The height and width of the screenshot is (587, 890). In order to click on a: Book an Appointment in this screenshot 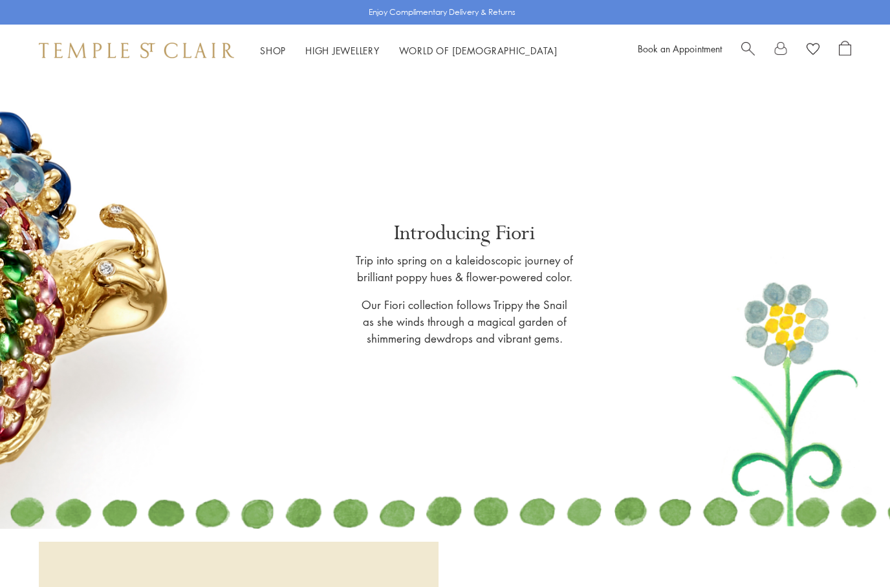, I will do `click(680, 48)`.